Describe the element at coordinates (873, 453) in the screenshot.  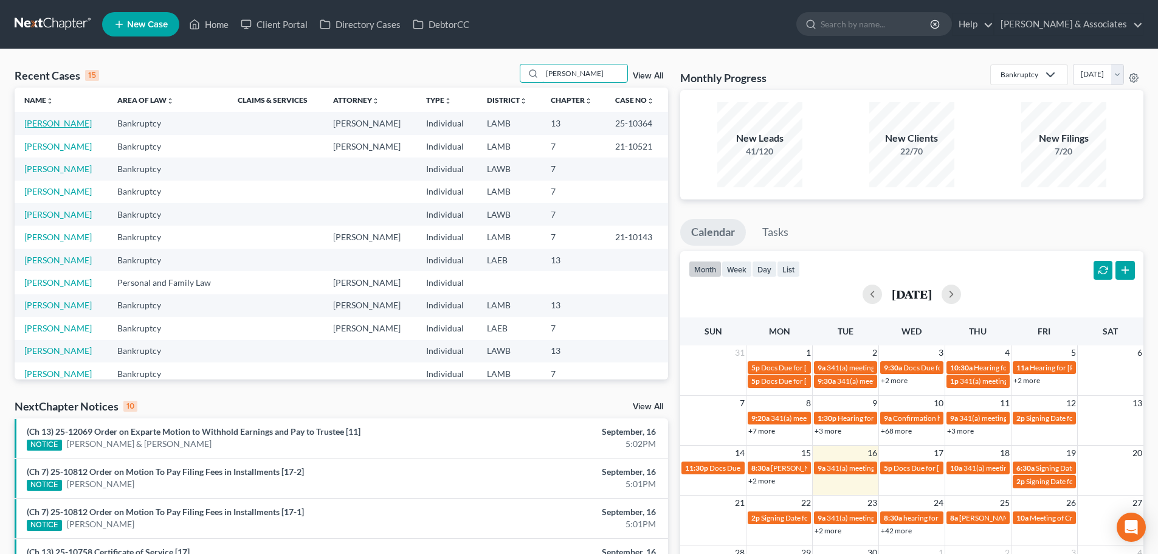
I see `span: 16` at that location.